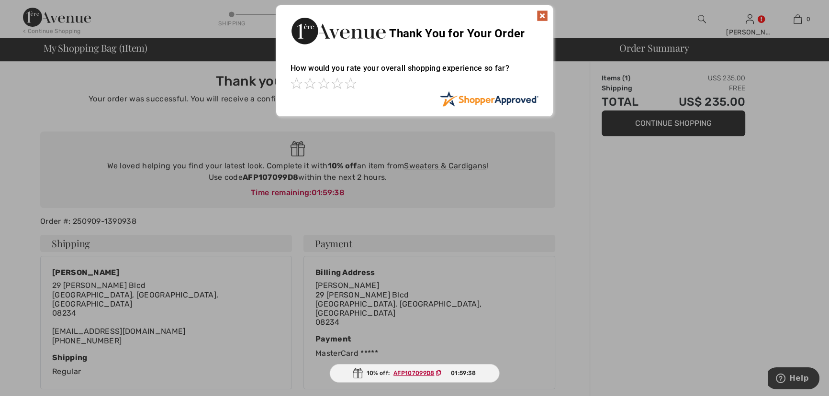 This screenshot has width=829, height=396. I want to click on img: Thank You for Your Order, so click(339, 31).